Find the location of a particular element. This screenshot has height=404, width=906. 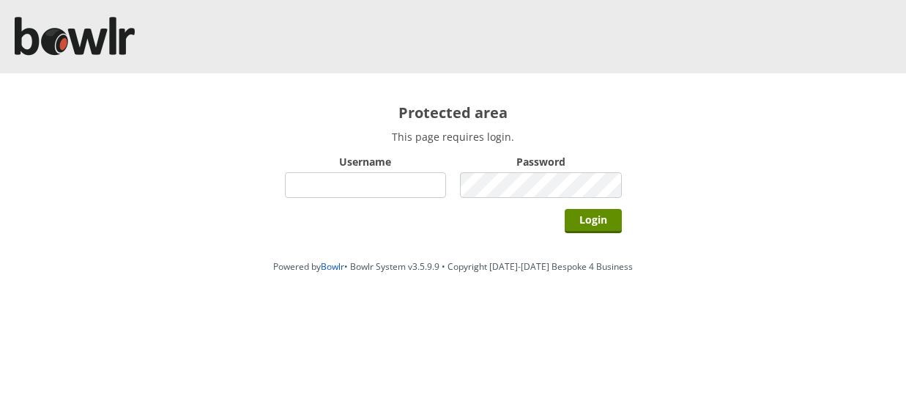

p: This page requires login. is located at coordinates (454, 136).